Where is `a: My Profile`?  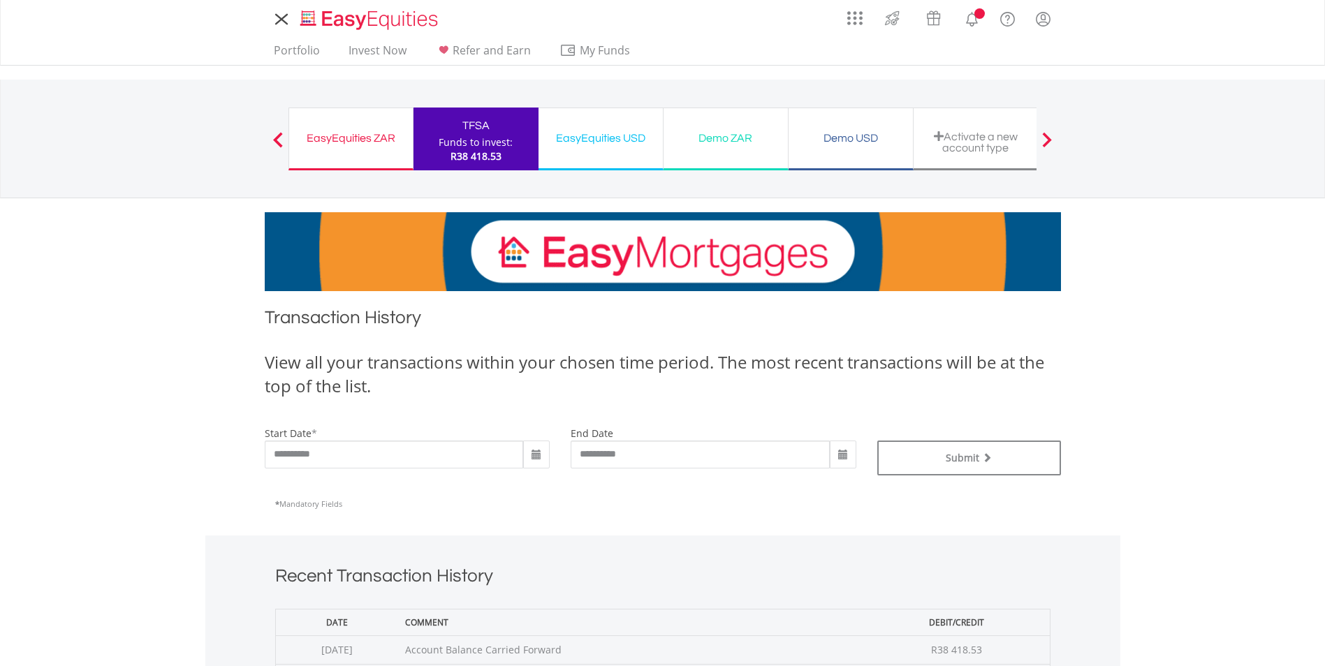 a: My Profile is located at coordinates (1043, 19).